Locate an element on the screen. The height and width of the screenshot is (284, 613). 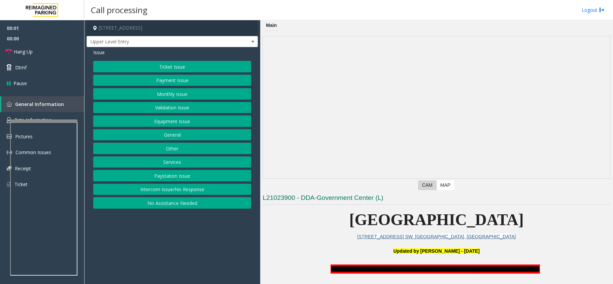
label: CAM is located at coordinates (427, 185).